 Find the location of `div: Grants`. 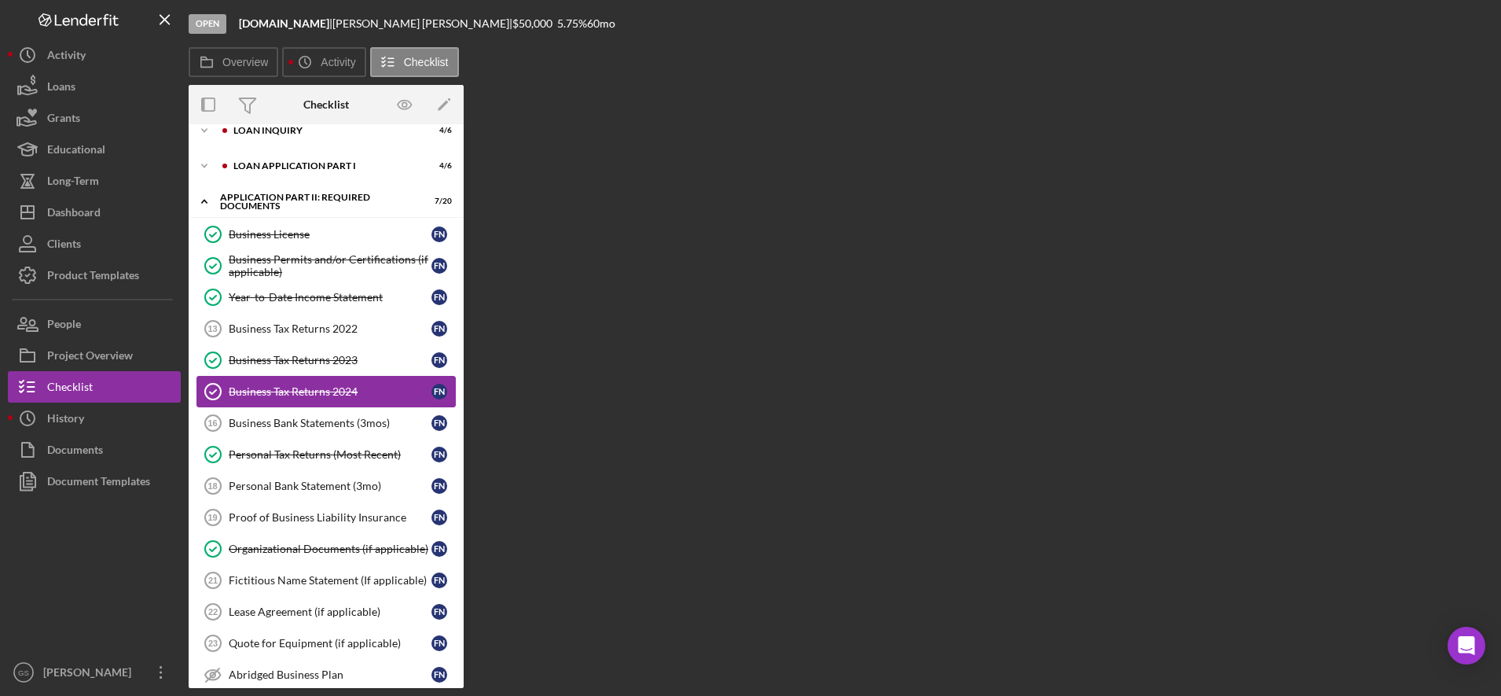

div: Grants is located at coordinates (64, 119).